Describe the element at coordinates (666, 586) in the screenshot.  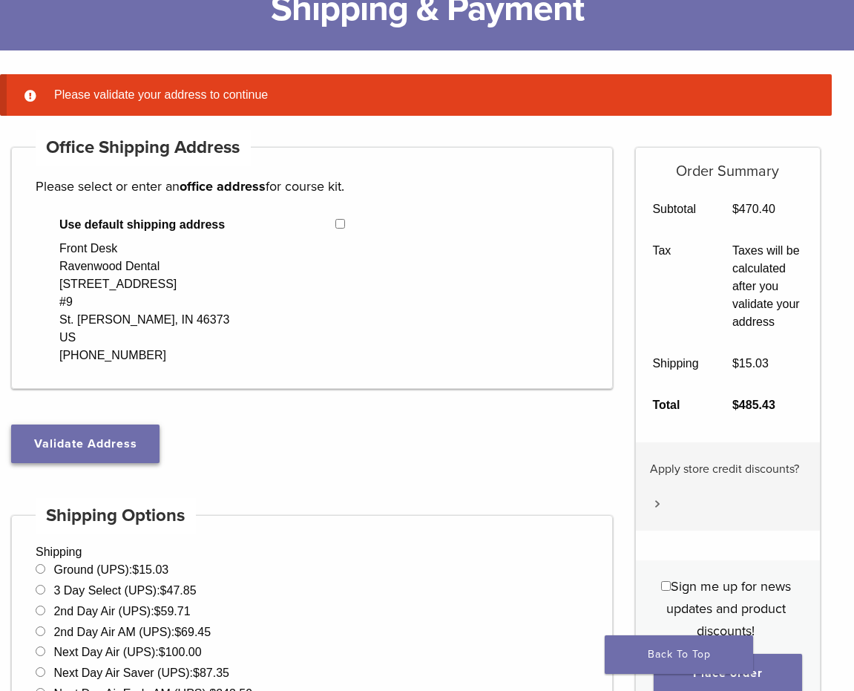
I see `input: Sign me up for news updates and product discounts!` at that location.